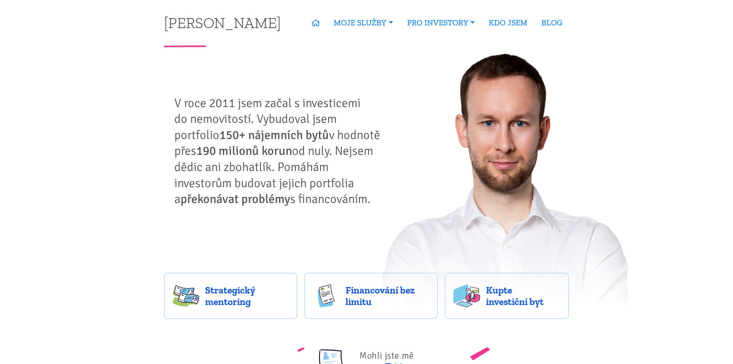 The height and width of the screenshot is (364, 733). Describe the element at coordinates (363, 23) in the screenshot. I see `a: MOJE SLUŽBY` at that location.